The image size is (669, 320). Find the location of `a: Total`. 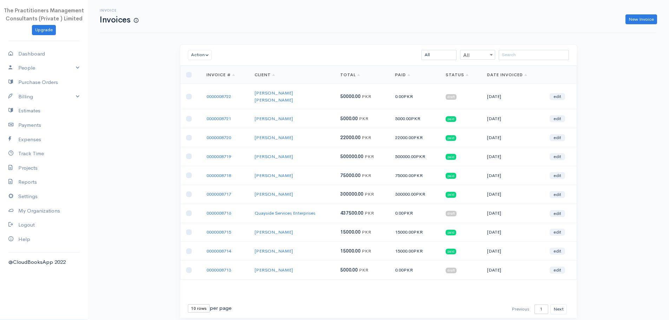

a: Total is located at coordinates (350, 75).